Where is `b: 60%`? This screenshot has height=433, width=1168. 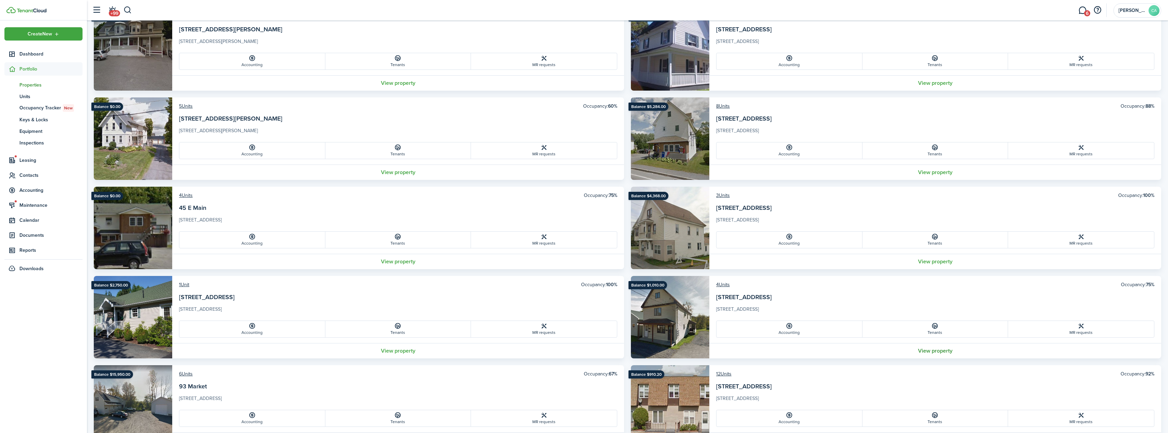
b: 60% is located at coordinates (612, 106).